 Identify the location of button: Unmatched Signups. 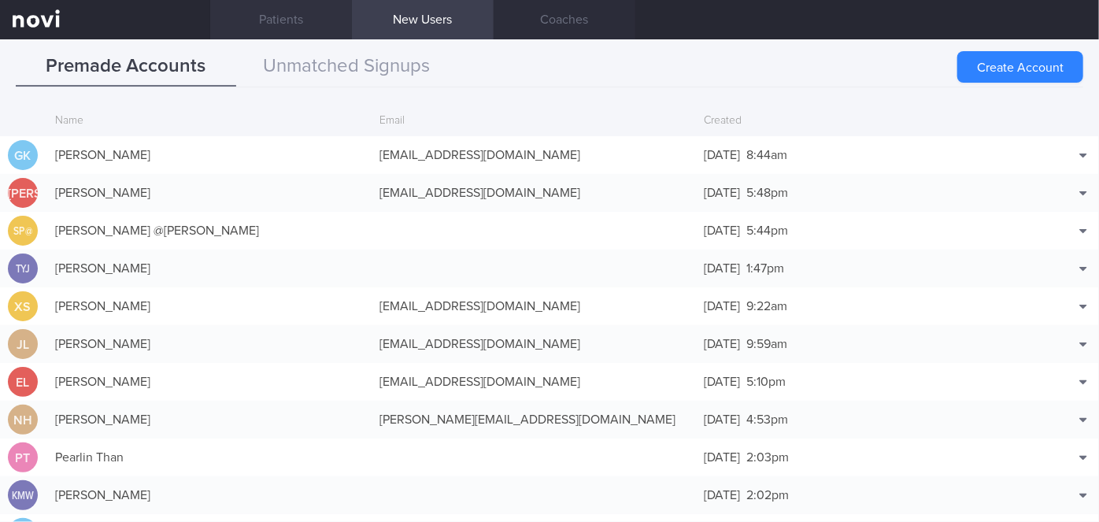
(346, 67).